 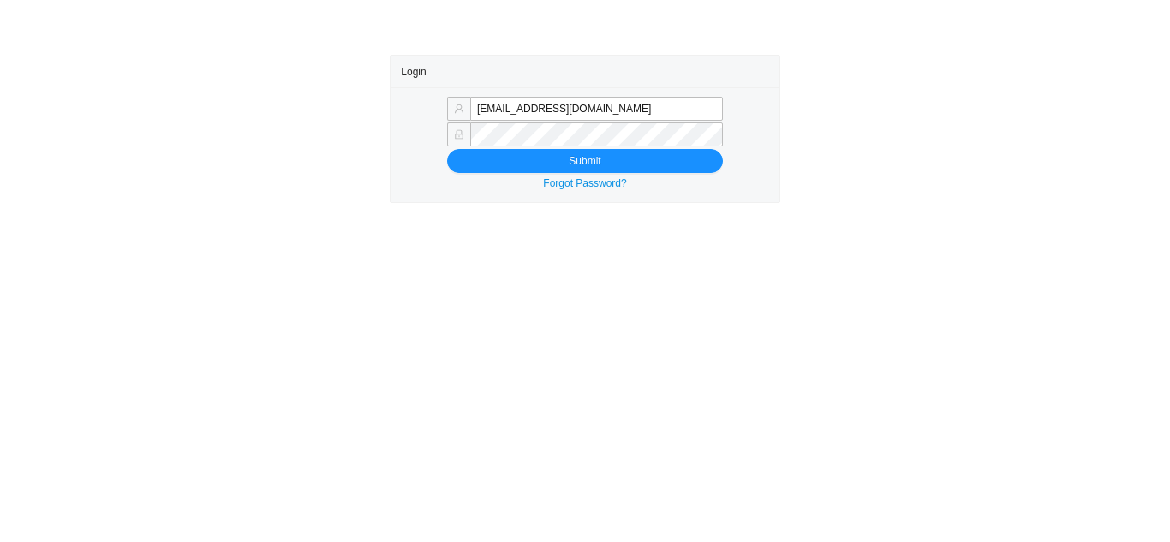 What do you see at coordinates (584, 161) in the screenshot?
I see `span: Submit` at bounding box center [584, 161].